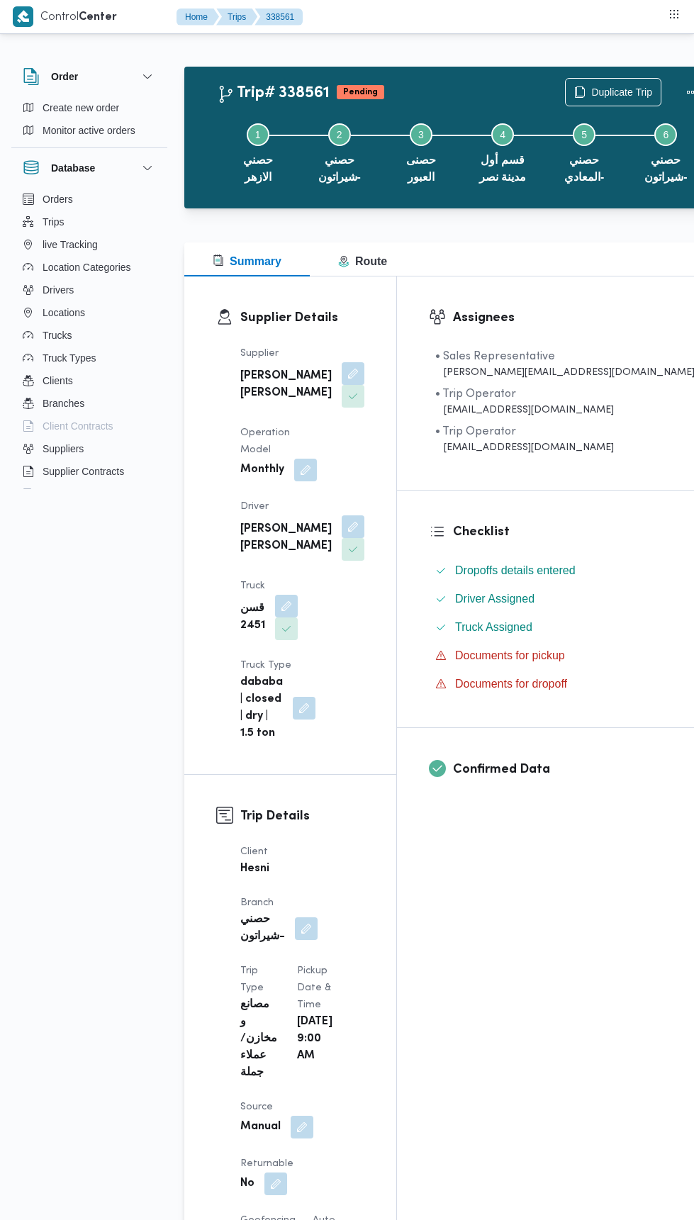 Image resolution: width=694 pixels, height=1220 pixels. What do you see at coordinates (60, 494) in the screenshot?
I see `span: Devices` at bounding box center [60, 494].